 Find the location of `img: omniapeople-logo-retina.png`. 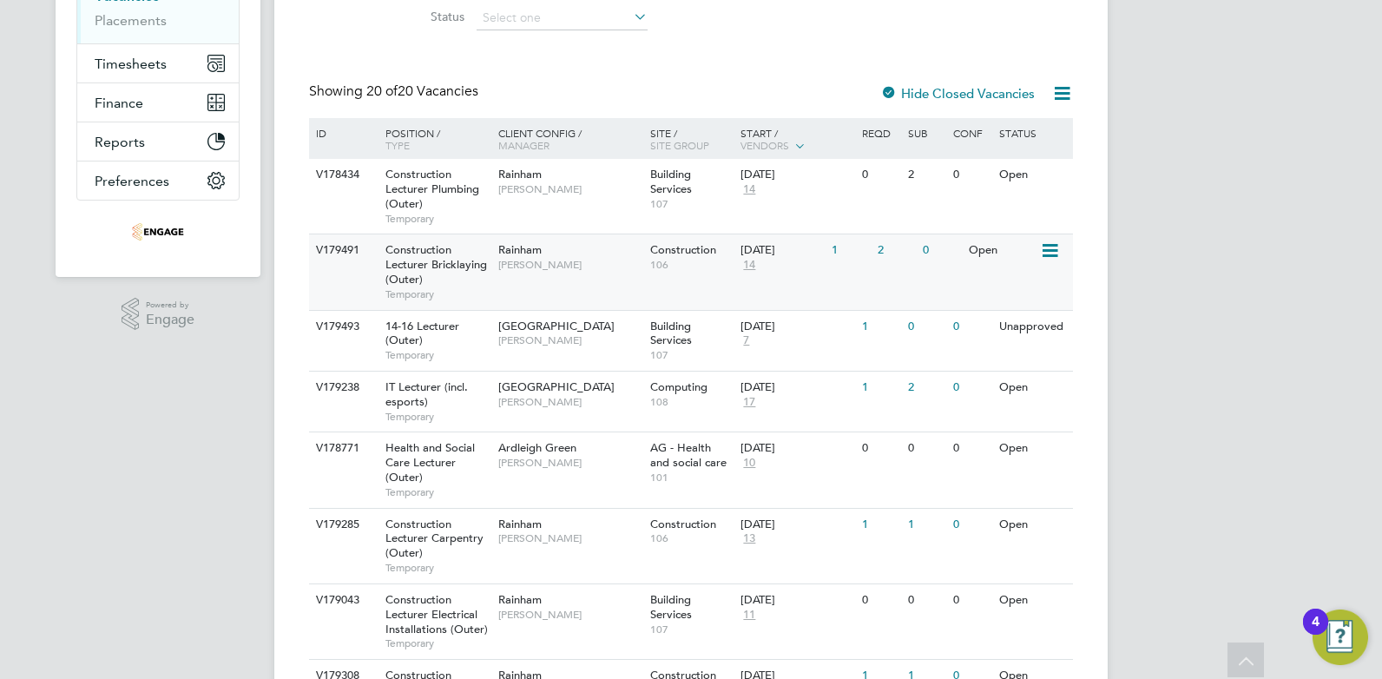

img: omniapeople-logo-retina.png is located at coordinates (158, 232).